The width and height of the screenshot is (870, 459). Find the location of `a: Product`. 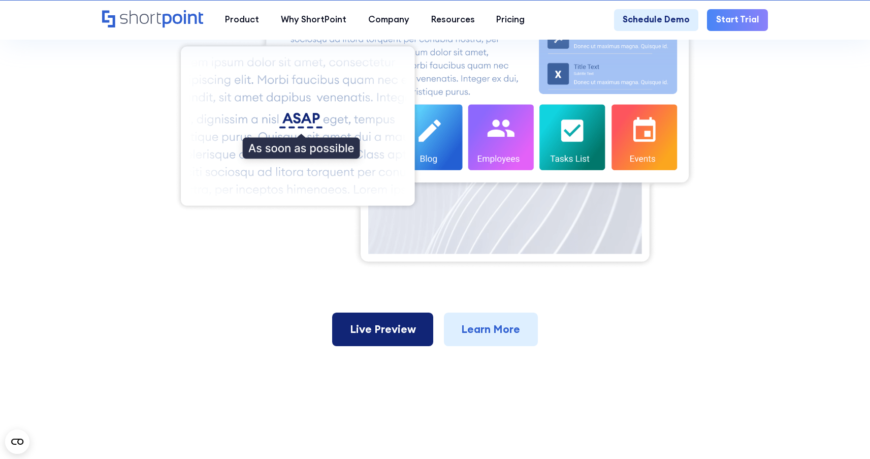

a: Product is located at coordinates (242, 20).